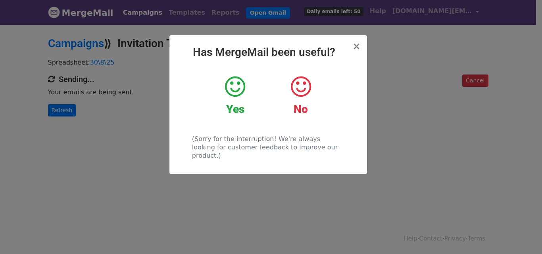 This screenshot has height=254, width=542. What do you see at coordinates (268, 52) in the screenshot?
I see `h2: Has MergeMail been useful?` at bounding box center [268, 52].